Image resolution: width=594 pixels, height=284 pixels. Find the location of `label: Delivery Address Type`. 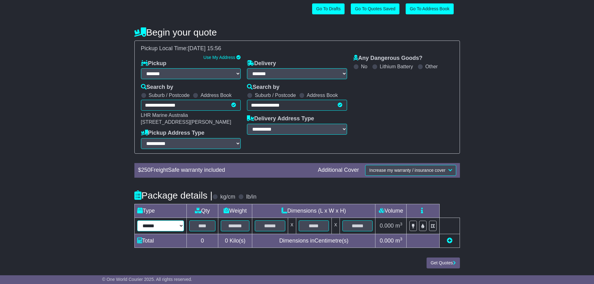

label: Delivery Address Type is located at coordinates (280, 119).